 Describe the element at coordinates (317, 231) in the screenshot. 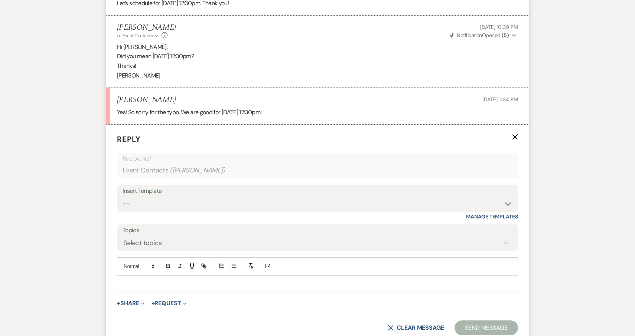

I see `label: Topics` at that location.